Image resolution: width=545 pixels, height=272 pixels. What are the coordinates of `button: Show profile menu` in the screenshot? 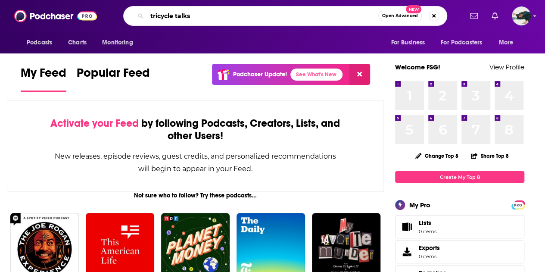 It's located at (521, 16).